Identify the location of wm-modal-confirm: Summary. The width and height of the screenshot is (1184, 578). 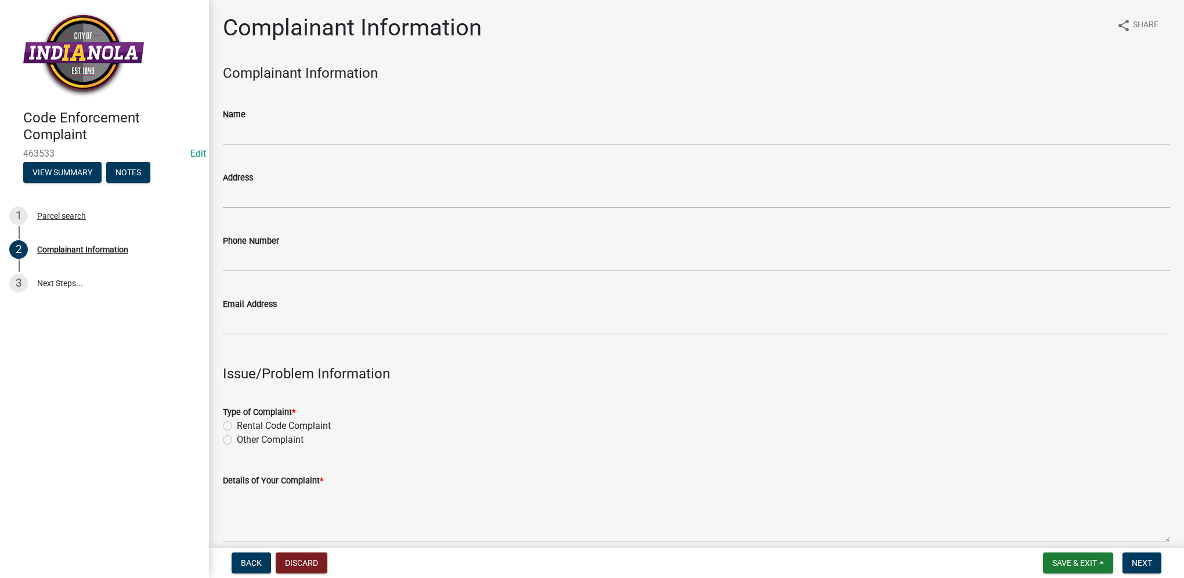
(62, 173).